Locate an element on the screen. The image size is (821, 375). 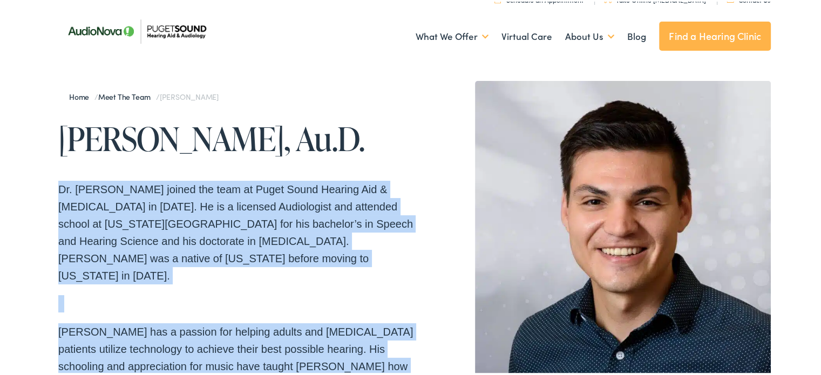
a: Blog is located at coordinates (636, 35).